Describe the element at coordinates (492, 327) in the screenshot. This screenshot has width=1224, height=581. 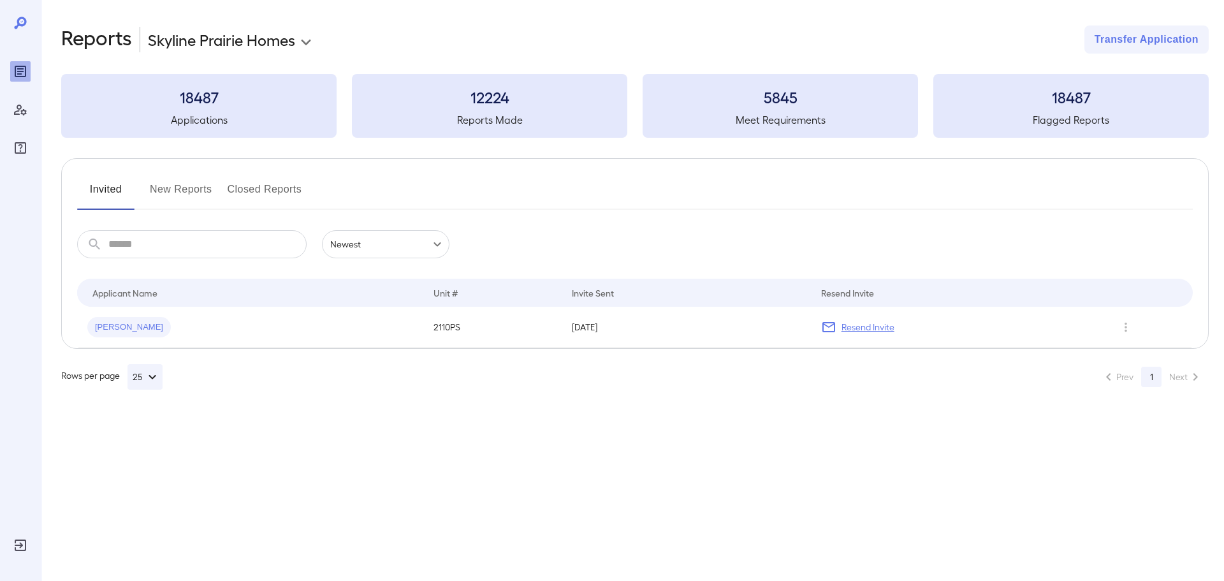
I see `td: 2110PS` at that location.